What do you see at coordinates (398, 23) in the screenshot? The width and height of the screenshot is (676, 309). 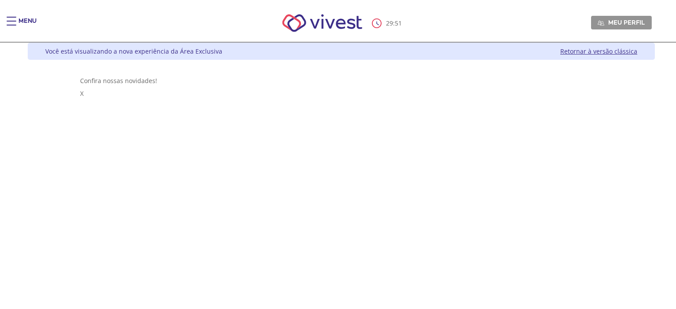 I see `span: 51` at bounding box center [398, 23].